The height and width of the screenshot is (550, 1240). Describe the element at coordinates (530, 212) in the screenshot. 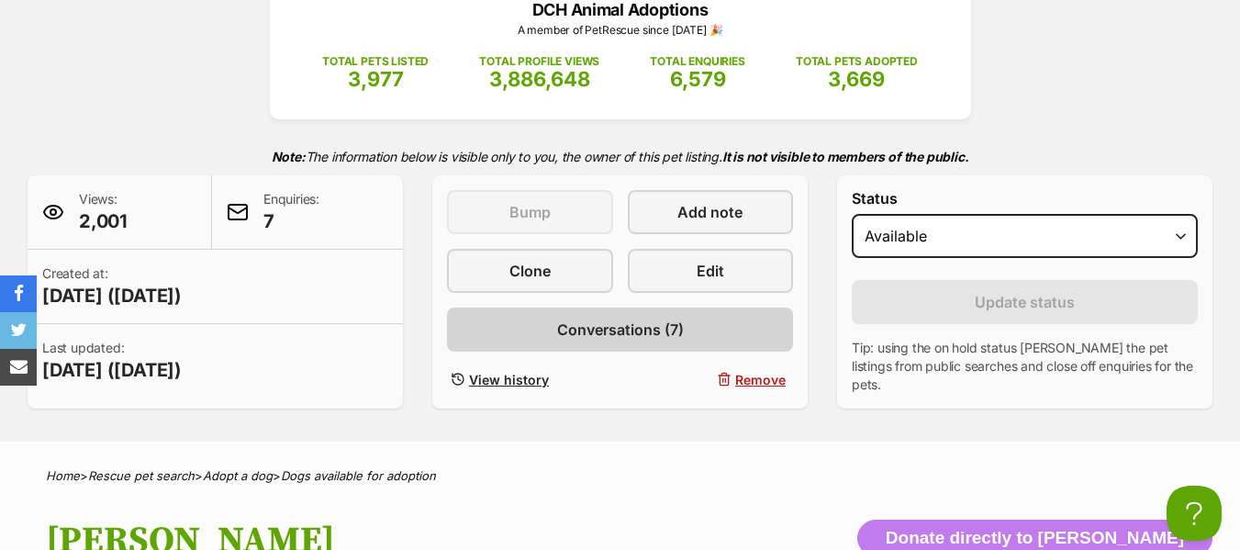

I see `span: Bump` at that location.